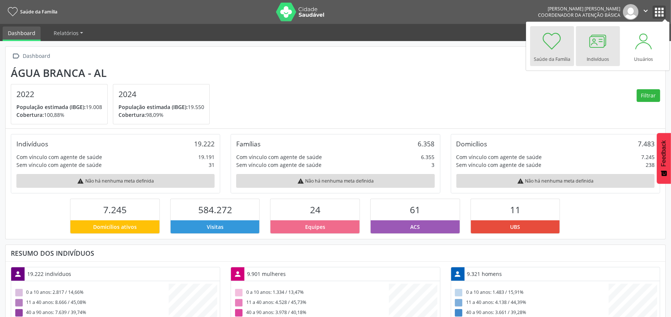  What do you see at coordinates (315, 226) in the screenshot?
I see `span: Equipes` at bounding box center [315, 226].